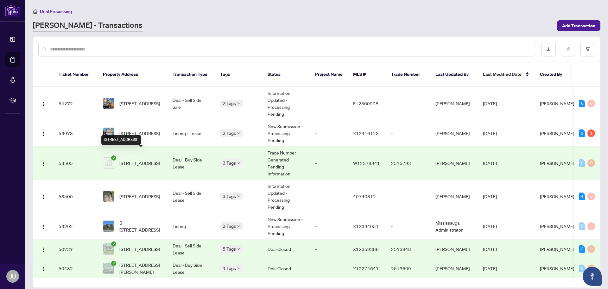 The height and width of the screenshot is (289, 608). Describe the element at coordinates (76, 103) in the screenshot. I see `td: 54272` at that location.